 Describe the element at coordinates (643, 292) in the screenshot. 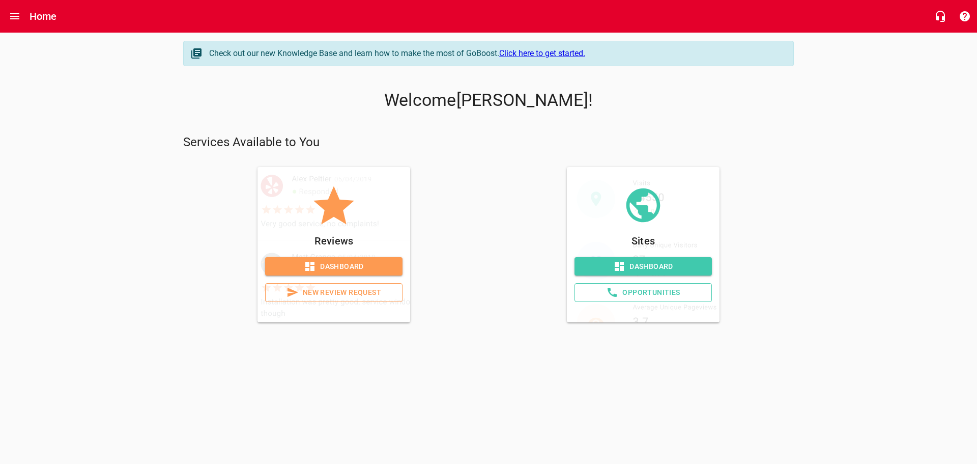

I see `a: Opportunities` at that location.